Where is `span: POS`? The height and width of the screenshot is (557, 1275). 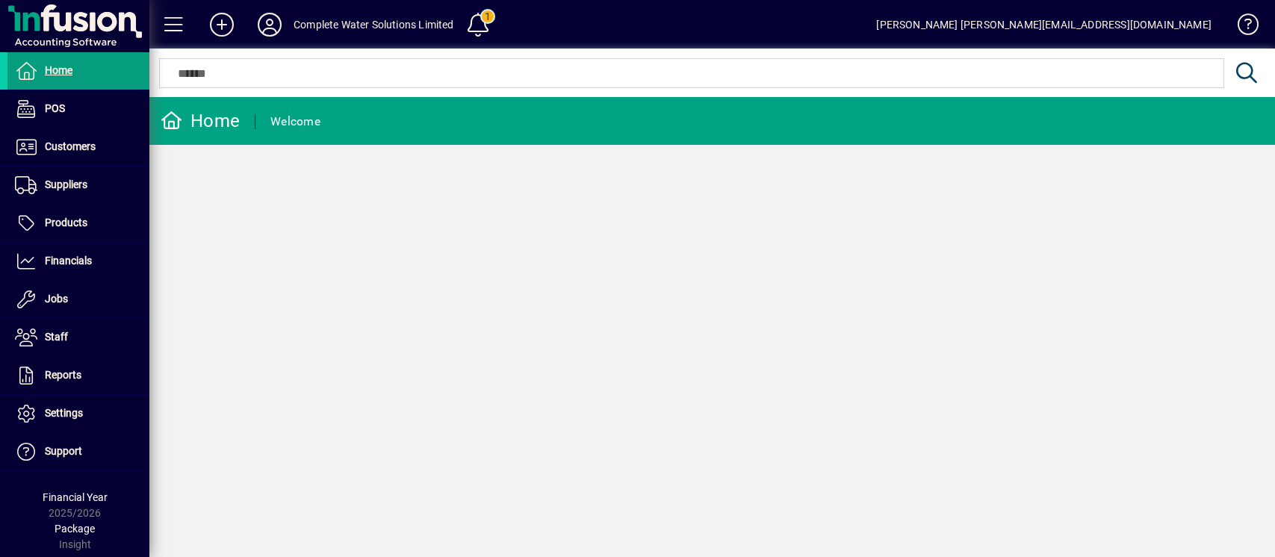
span: POS is located at coordinates (55, 108).